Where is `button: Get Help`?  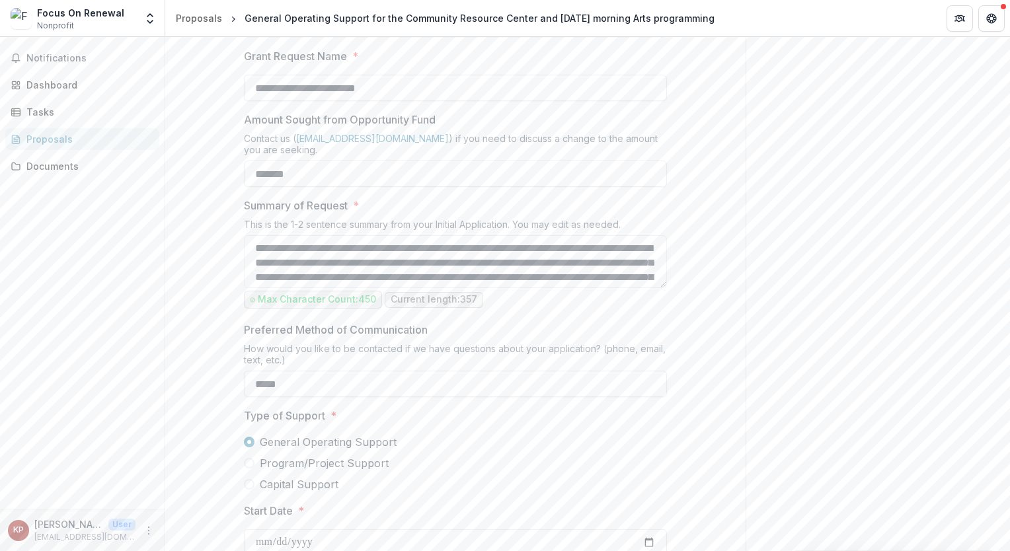 button: Get Help is located at coordinates (991, 18).